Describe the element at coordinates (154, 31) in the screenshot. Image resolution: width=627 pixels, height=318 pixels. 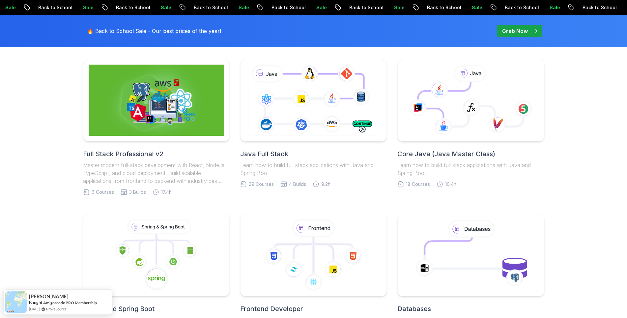
I see `p: 🔥 Back to School Sale - Our best prices of the year!` at that location.